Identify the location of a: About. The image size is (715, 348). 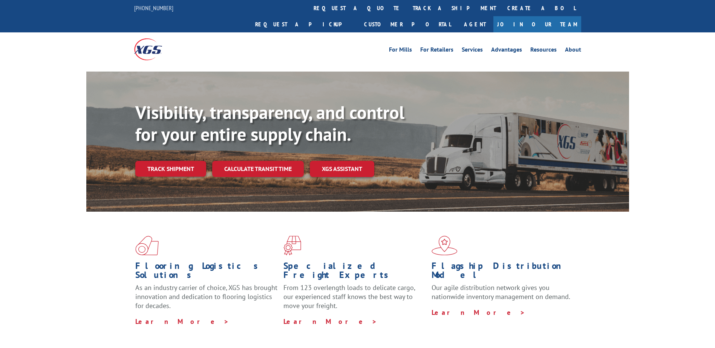
(573, 51).